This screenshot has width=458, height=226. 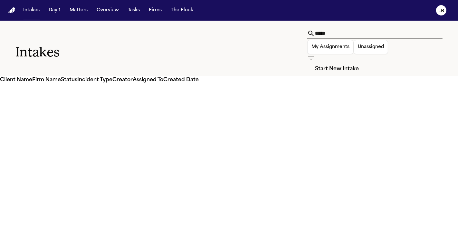 What do you see at coordinates (31, 10) in the screenshot?
I see `button: Intakes` at bounding box center [31, 10].